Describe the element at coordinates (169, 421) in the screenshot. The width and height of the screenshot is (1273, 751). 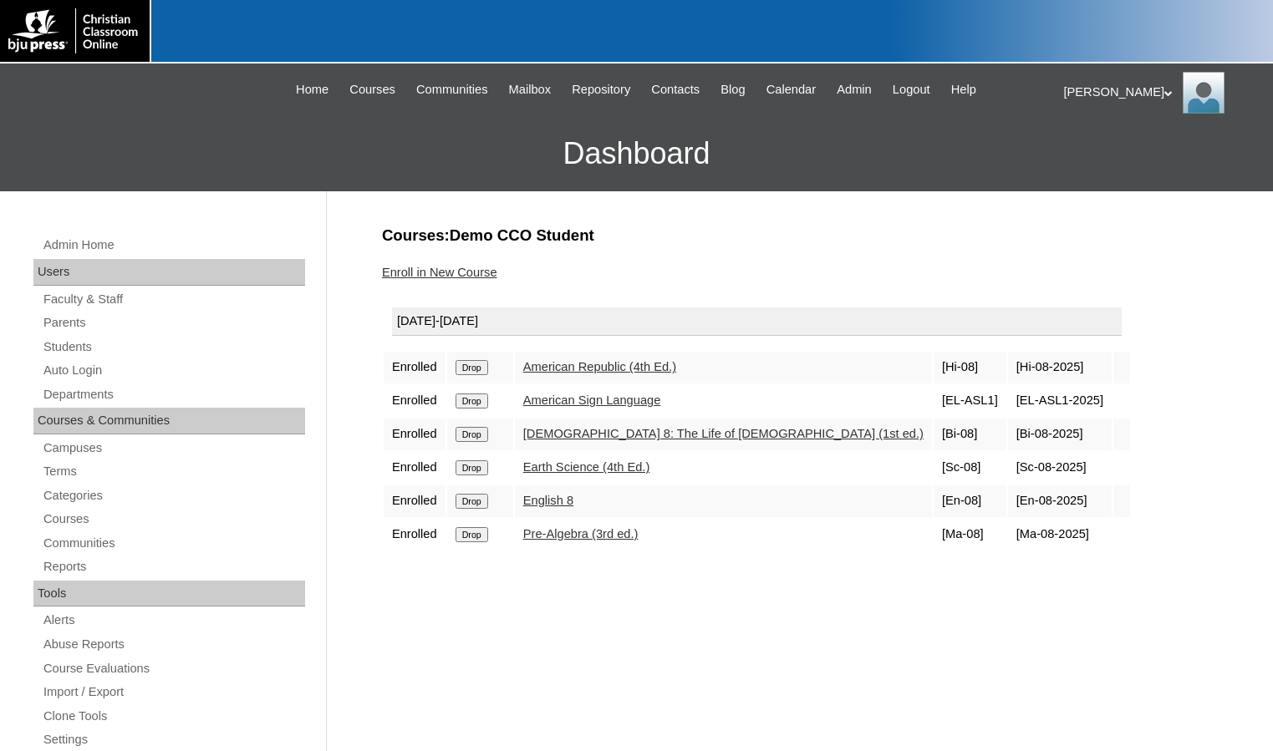
I see `div: Courses & Communities` at that location.